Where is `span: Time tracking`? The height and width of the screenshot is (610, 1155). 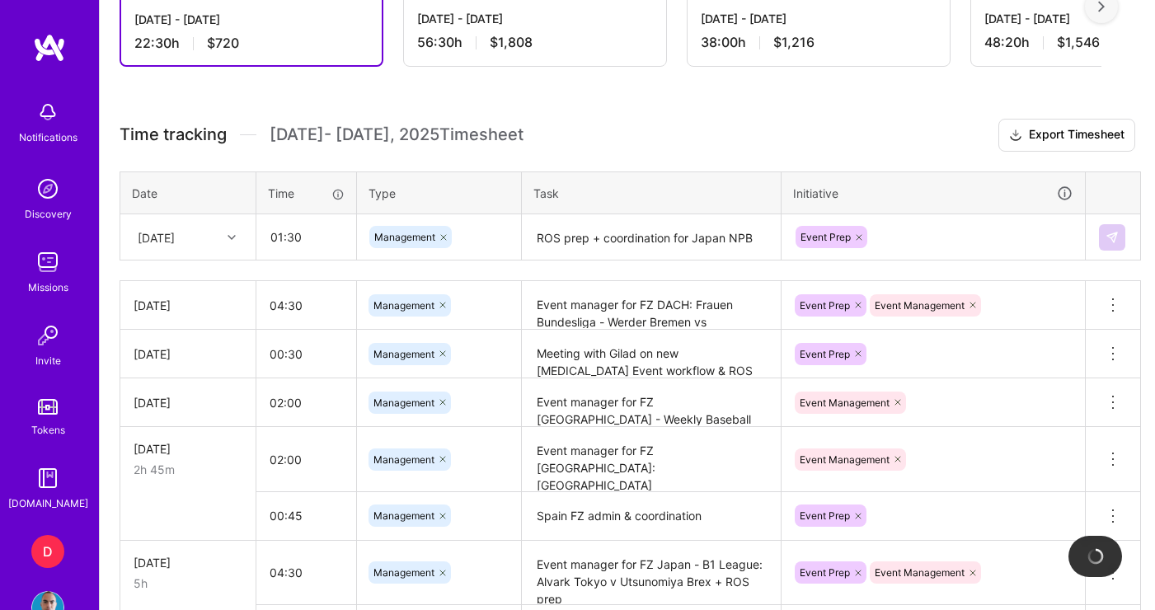 span: Time tracking is located at coordinates (173, 134).